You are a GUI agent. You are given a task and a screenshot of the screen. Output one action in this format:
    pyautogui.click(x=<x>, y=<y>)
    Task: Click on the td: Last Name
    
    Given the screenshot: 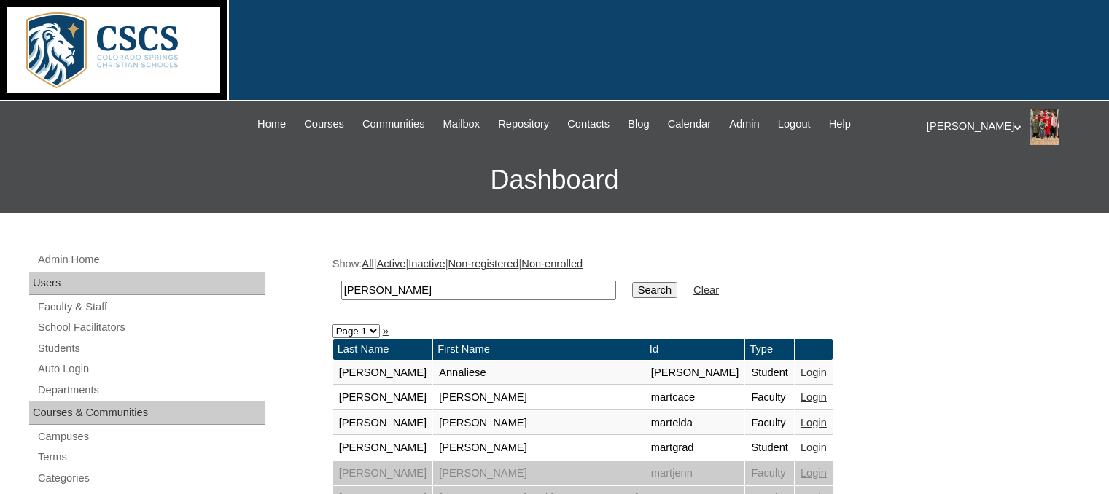 What is the action you would take?
    pyautogui.click(x=383, y=349)
    